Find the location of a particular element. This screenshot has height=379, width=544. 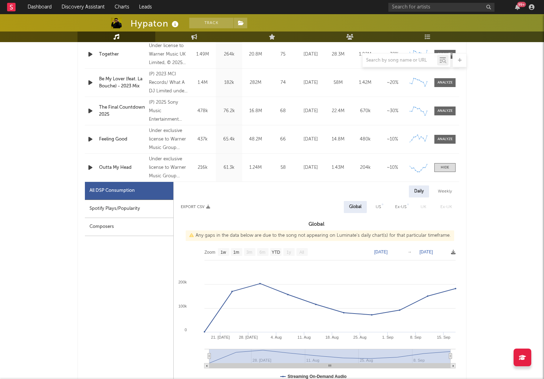

text: 1m is located at coordinates (236, 252).